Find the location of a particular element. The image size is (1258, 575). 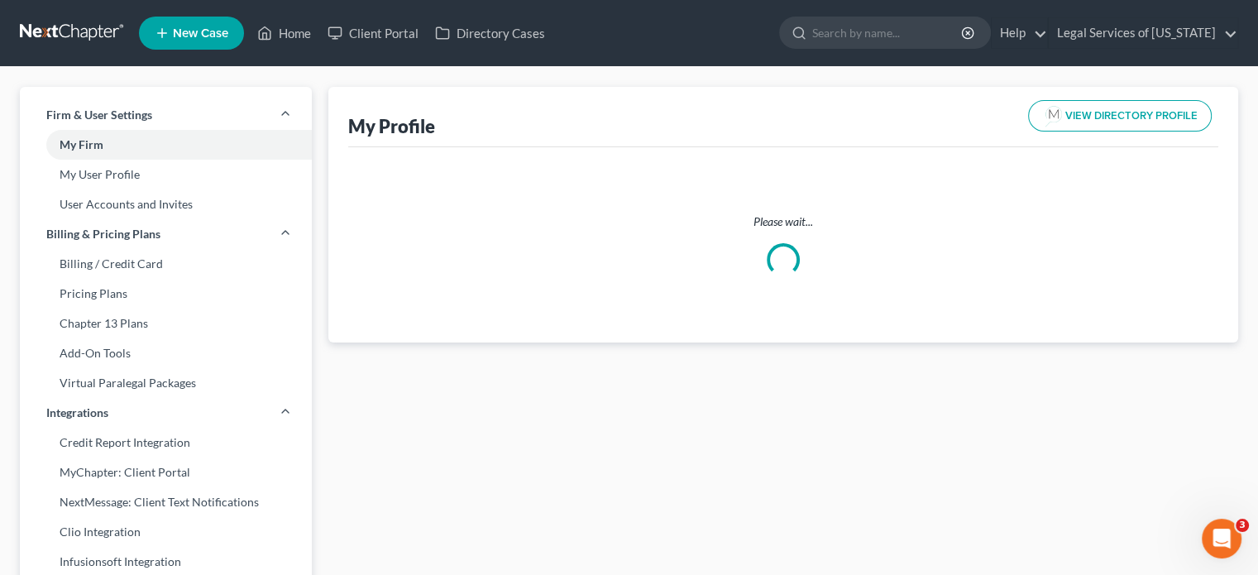

a: My Firm is located at coordinates (165, 145).